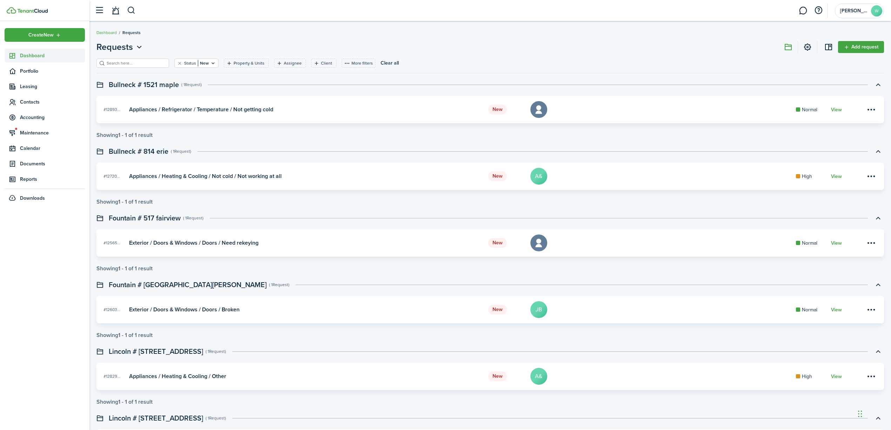  I want to click on a: Add request, so click(861, 47).